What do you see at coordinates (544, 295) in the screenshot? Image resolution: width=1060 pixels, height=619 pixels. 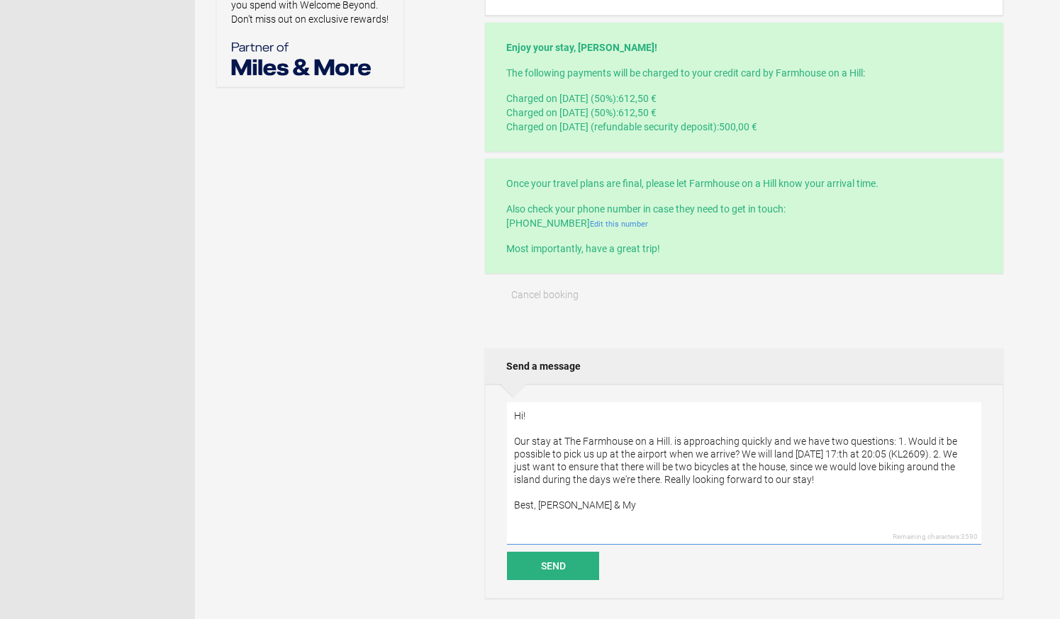 I see `button: Cancel booking` at bounding box center [544, 295].